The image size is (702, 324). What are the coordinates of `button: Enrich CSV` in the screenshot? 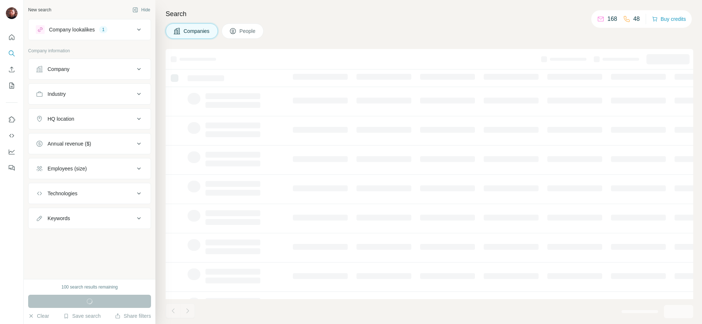 It's located at (12, 69).